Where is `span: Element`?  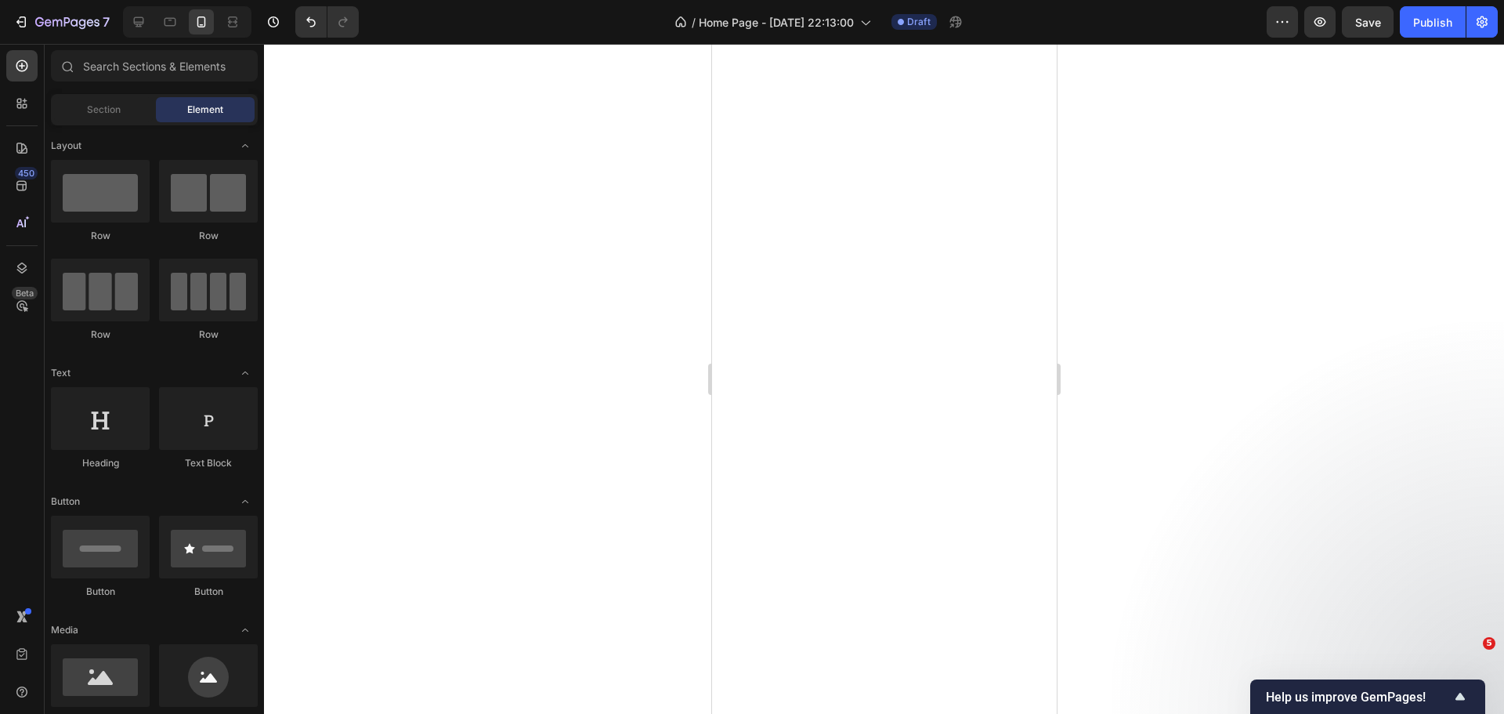
span: Element is located at coordinates (205, 110).